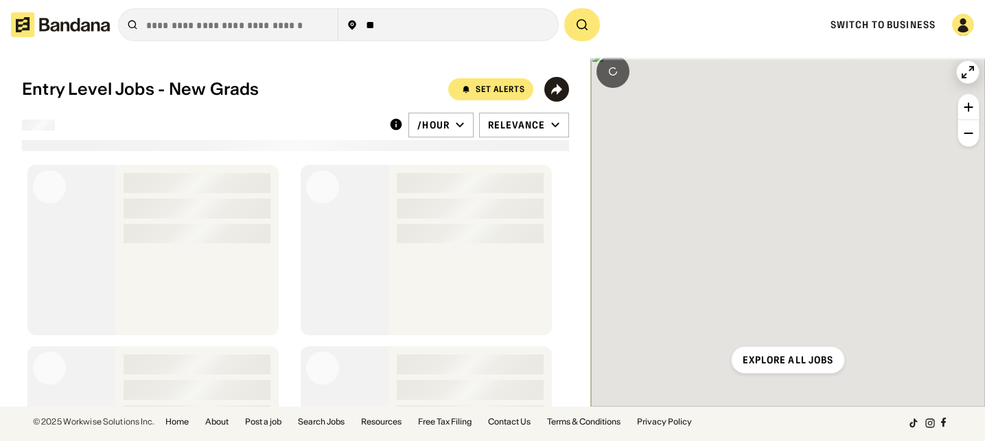 This screenshot has width=985, height=441. Describe the element at coordinates (509, 421) in the screenshot. I see `a: Contact Us` at that location.